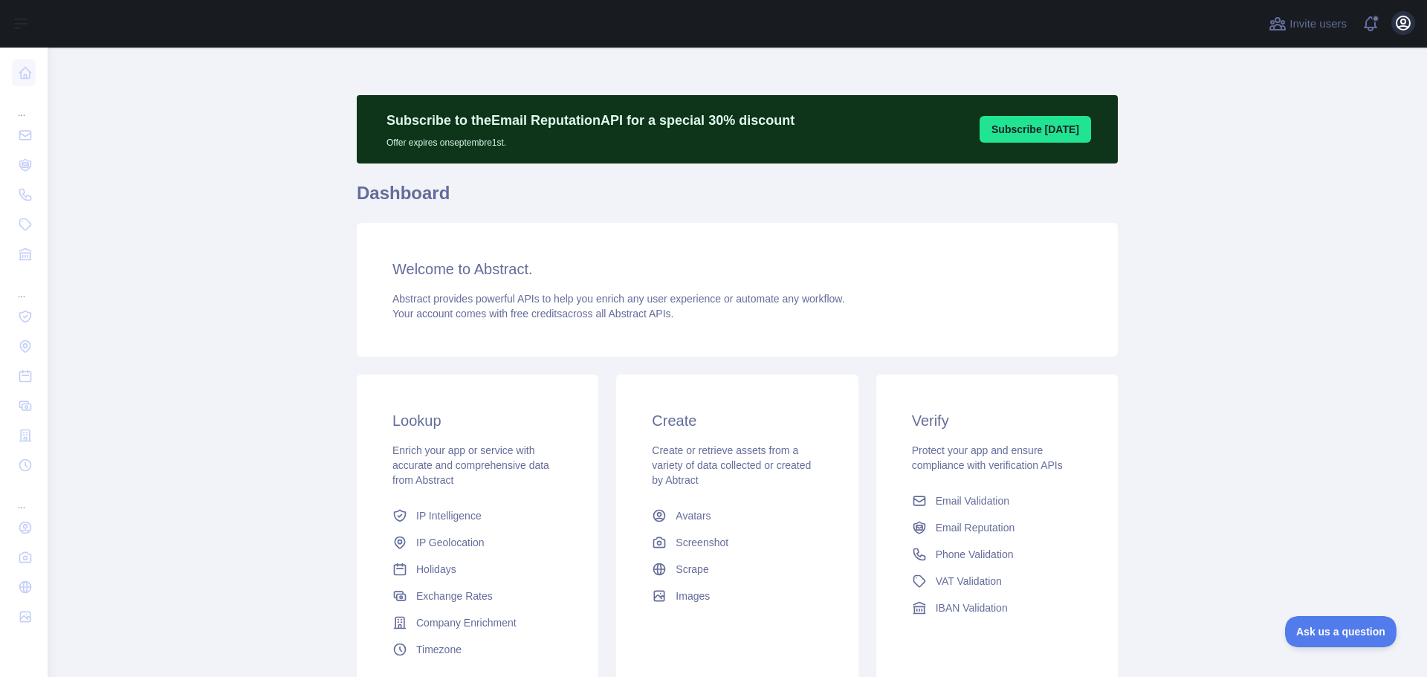  I want to click on a: VAT Validation, so click(996, 581).